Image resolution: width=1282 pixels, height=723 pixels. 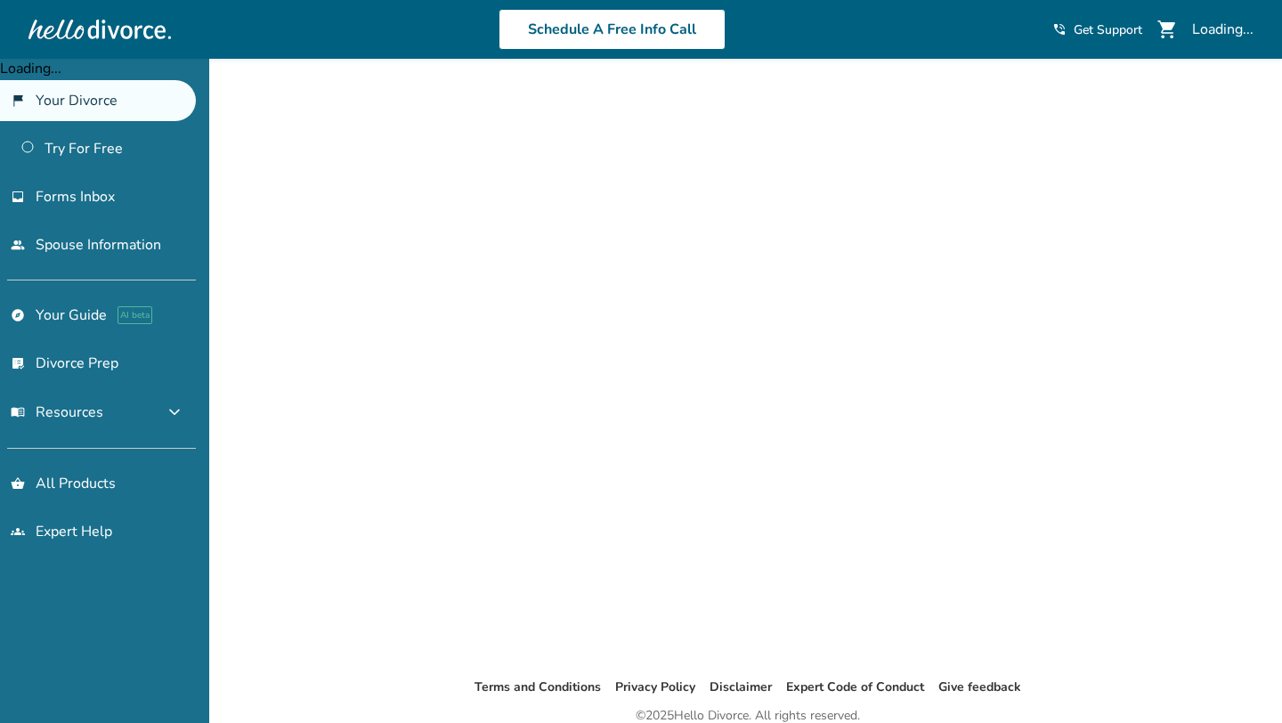 What do you see at coordinates (18, 363) in the screenshot?
I see `span: list_alt_check` at bounding box center [18, 363].